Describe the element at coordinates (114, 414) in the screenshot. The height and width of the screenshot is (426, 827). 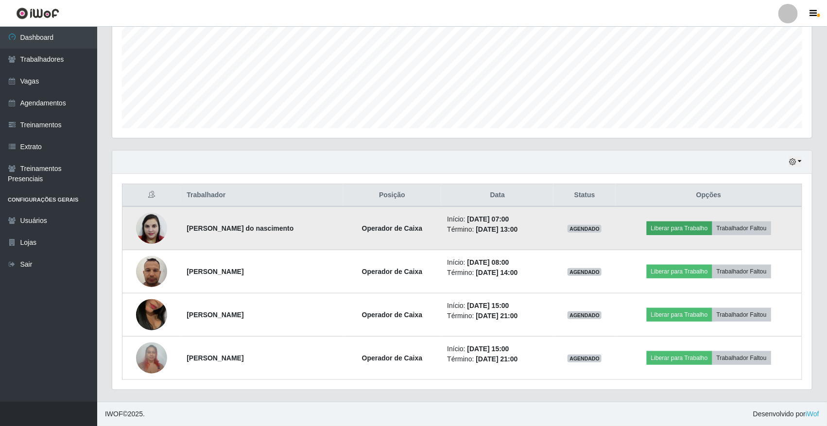
I see `span: IWOF` at that location.